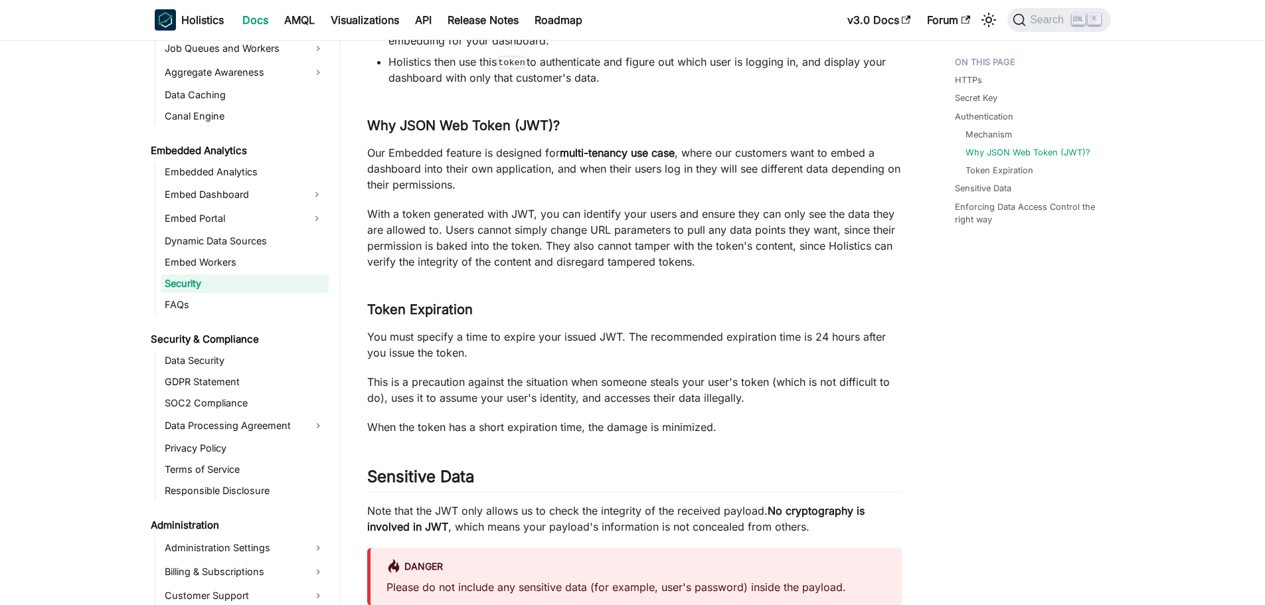 This screenshot has height=605, width=1265. What do you see at coordinates (244, 491) in the screenshot?
I see `a: Responsible Disclosure` at bounding box center [244, 491].